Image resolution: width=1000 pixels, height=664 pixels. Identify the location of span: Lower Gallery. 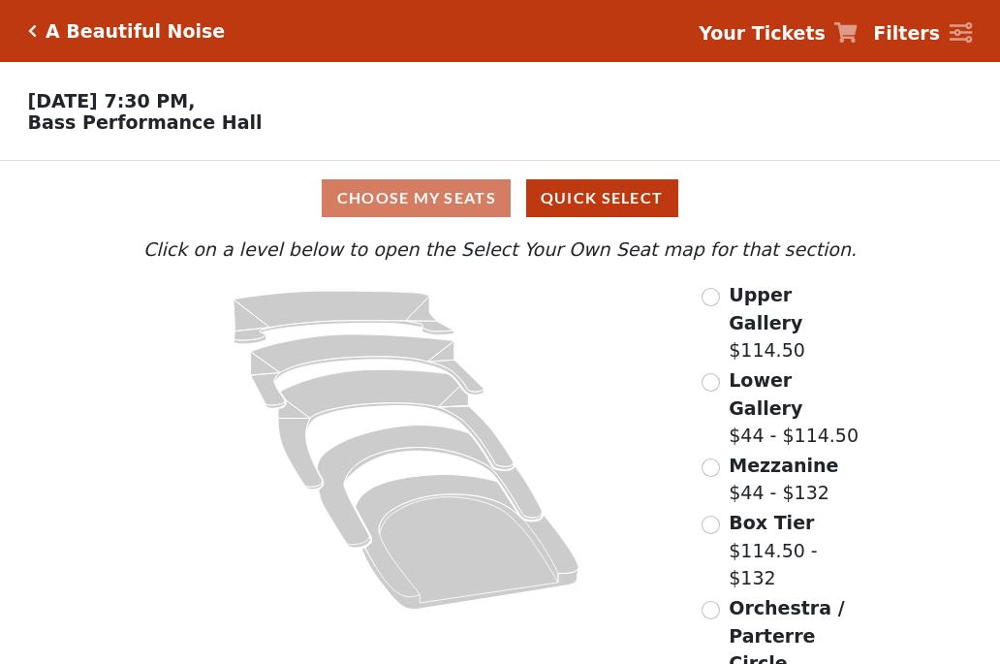
(765, 393).